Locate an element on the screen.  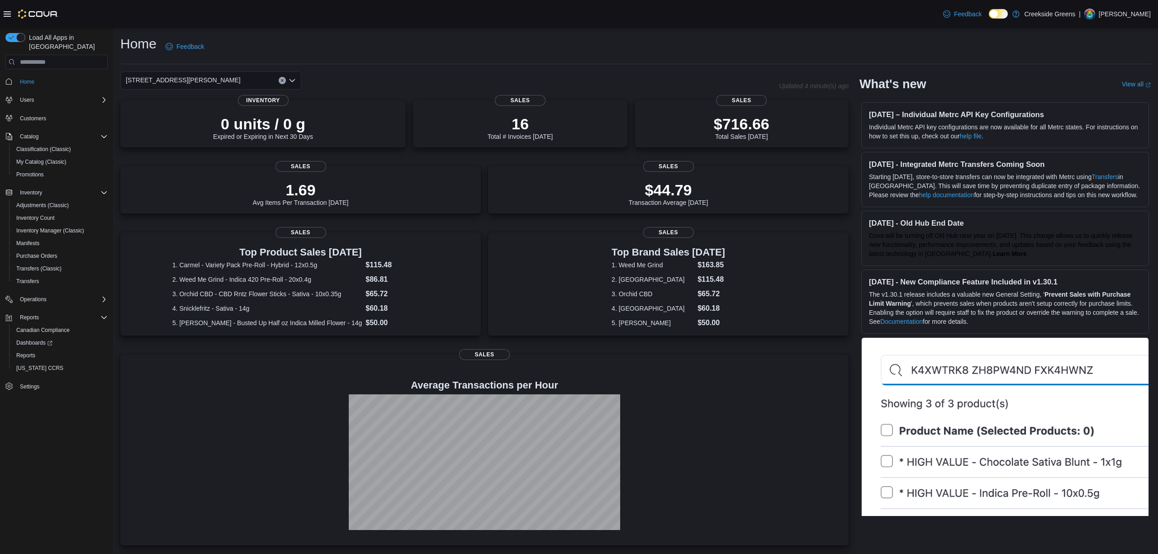
button: Open list of options is located at coordinates (292, 80).